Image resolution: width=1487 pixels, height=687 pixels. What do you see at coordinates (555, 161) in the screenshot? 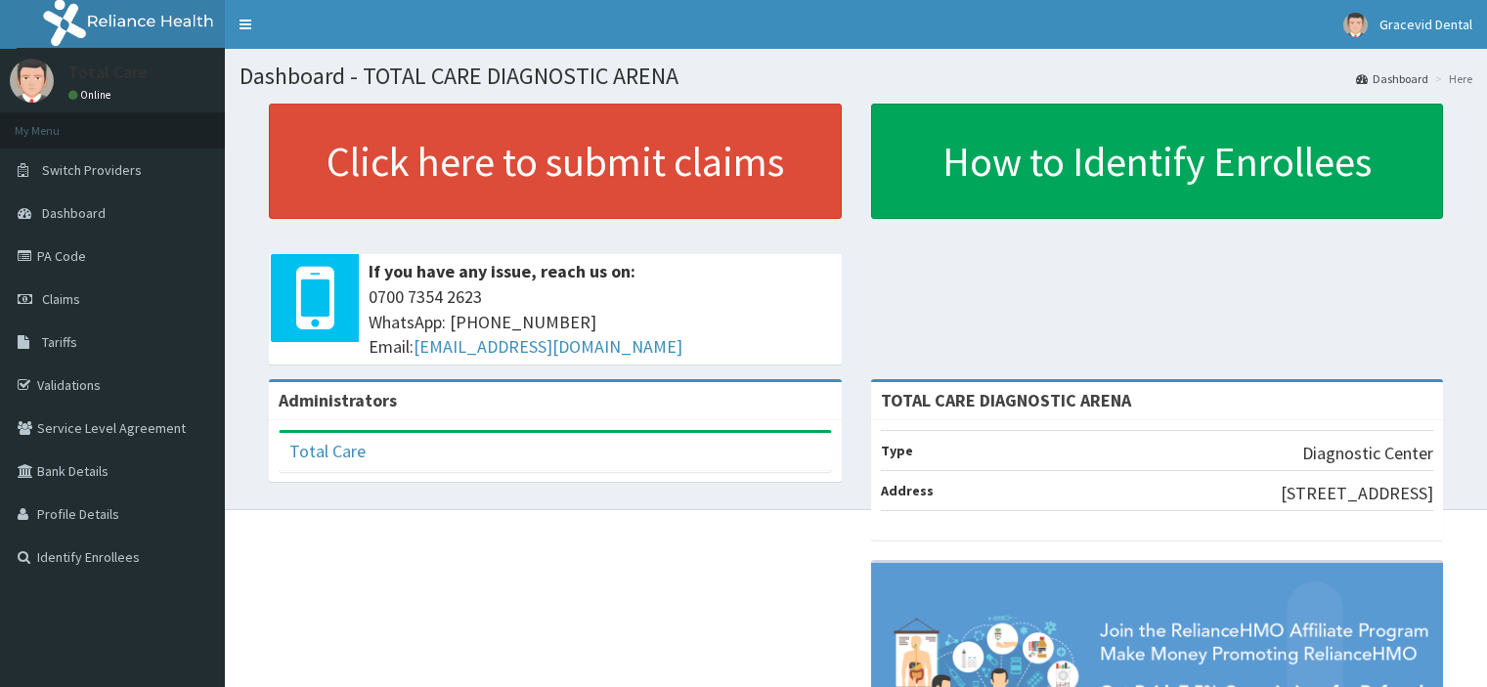
I see `a: Click here to submit claims` at bounding box center [555, 161].